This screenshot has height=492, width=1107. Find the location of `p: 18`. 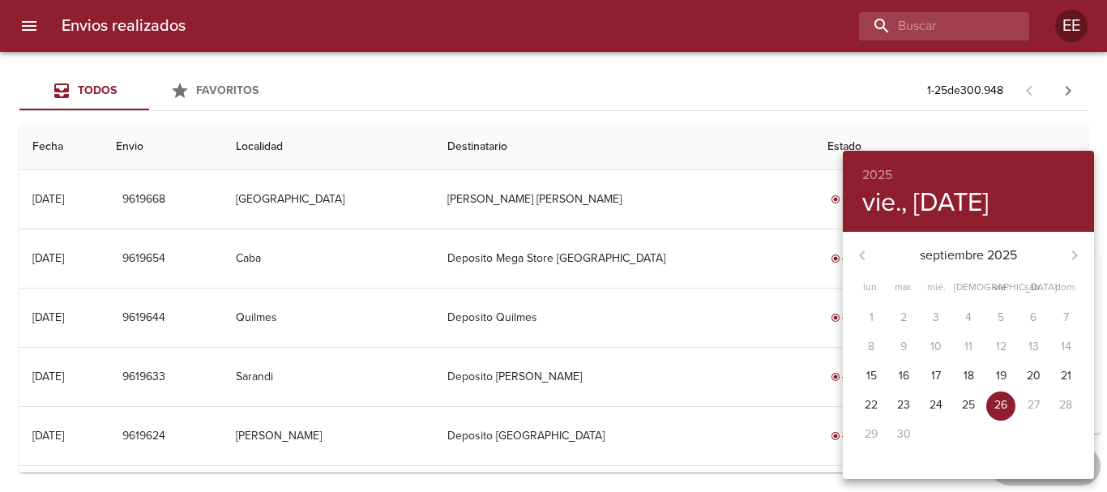

p: 18 is located at coordinates (968, 376).